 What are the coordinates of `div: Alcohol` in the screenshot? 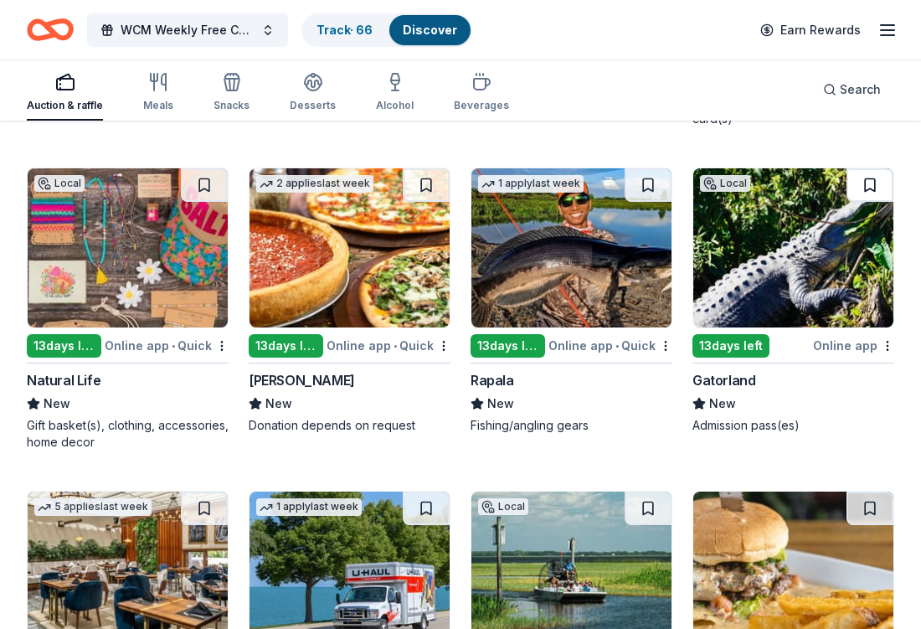 It's located at (394, 105).